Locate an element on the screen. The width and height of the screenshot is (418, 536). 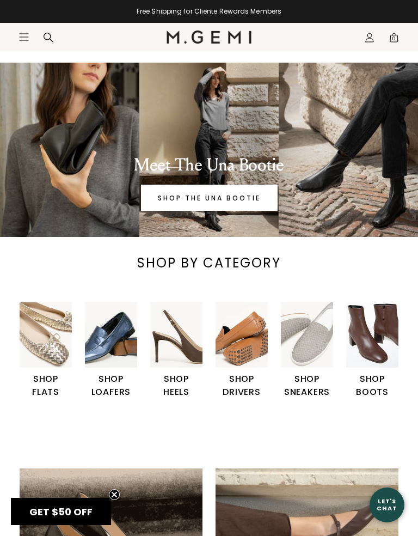
div: Meet The Una Bootie is located at coordinates (209, 165).